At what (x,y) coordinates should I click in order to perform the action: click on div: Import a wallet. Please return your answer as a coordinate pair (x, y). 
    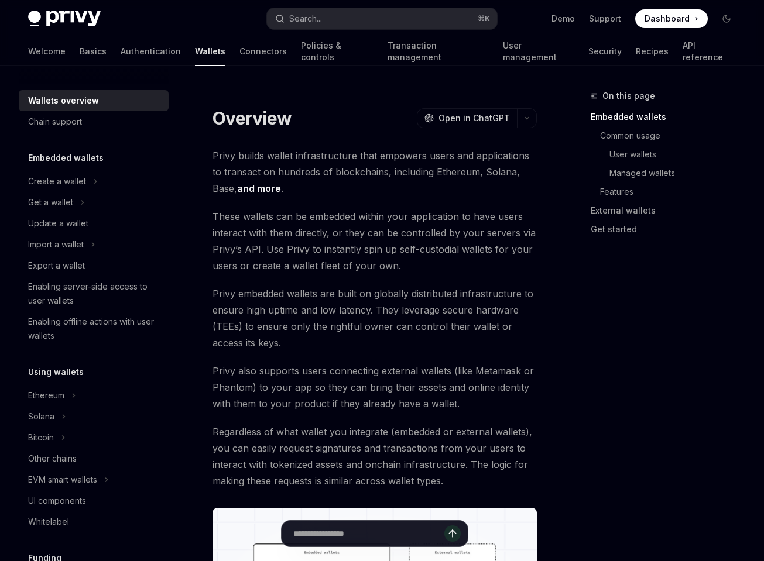
    Looking at the image, I should click on (56, 245).